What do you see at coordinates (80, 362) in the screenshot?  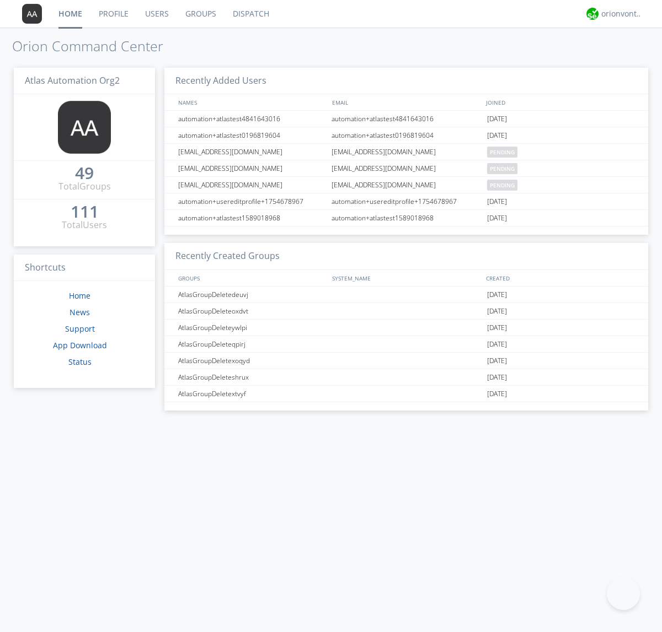 I see `a: Status` at bounding box center [80, 362].